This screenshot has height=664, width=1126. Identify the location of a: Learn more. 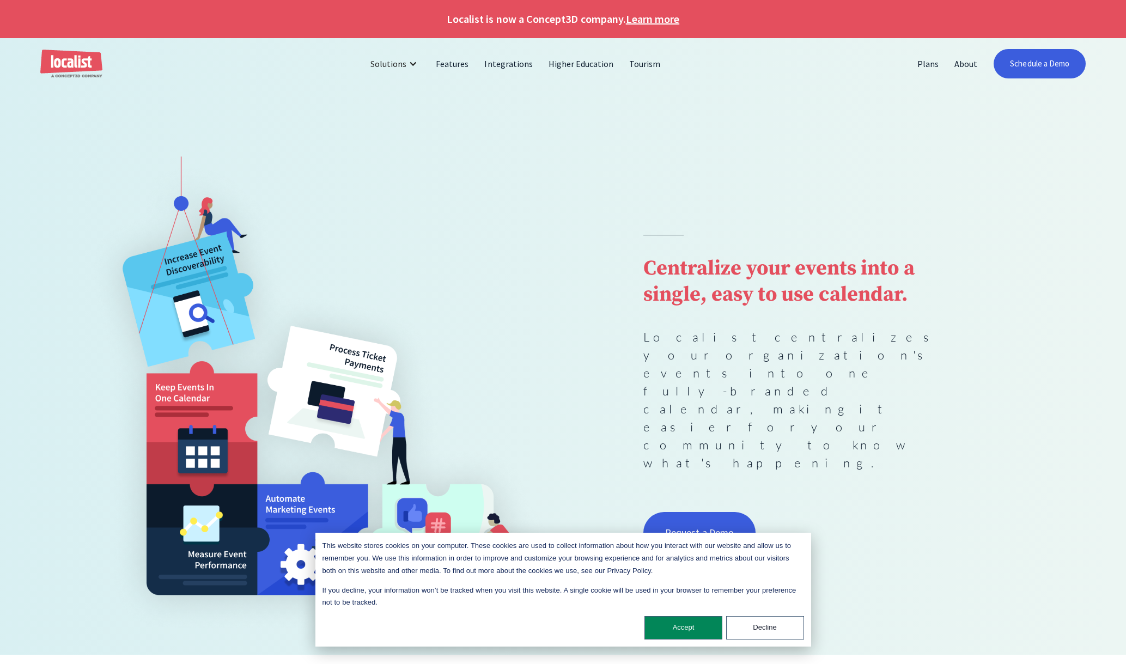
(652, 19).